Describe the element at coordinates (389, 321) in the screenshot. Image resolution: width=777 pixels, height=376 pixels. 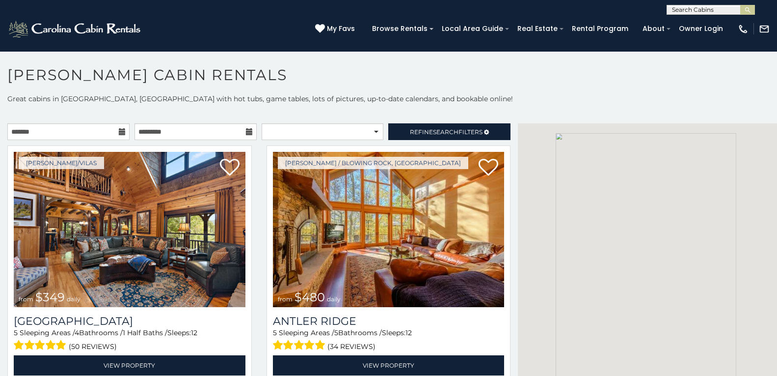
I see `a: Antler Ridge` at that location.